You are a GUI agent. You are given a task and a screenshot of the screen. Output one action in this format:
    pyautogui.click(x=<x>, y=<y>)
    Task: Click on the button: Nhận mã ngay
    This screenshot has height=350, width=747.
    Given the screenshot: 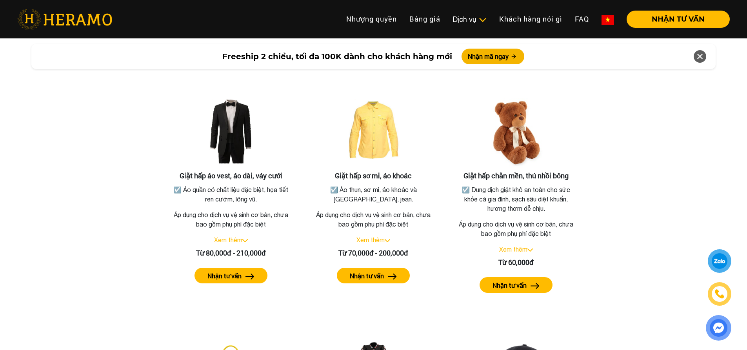 What is the action you would take?
    pyautogui.click(x=493, y=56)
    